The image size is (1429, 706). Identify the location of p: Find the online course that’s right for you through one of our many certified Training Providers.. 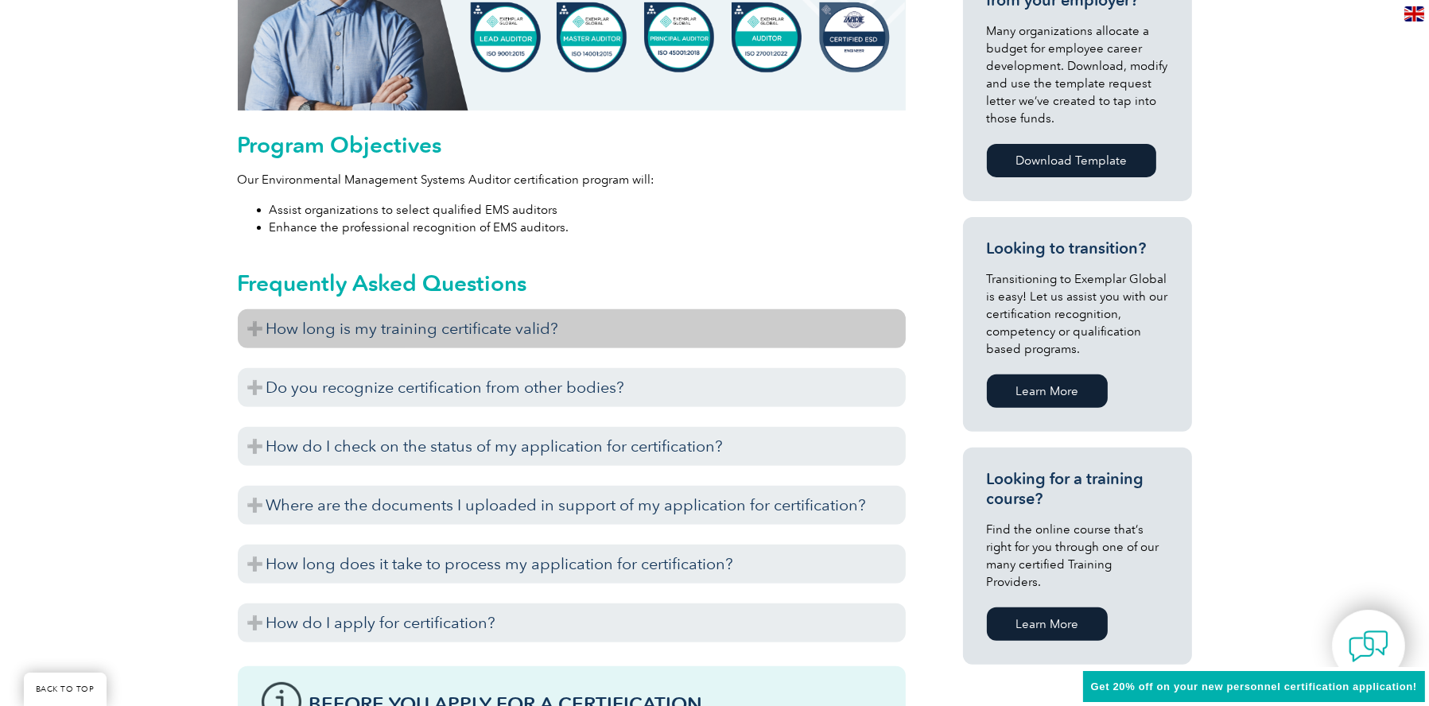
(1078, 556).